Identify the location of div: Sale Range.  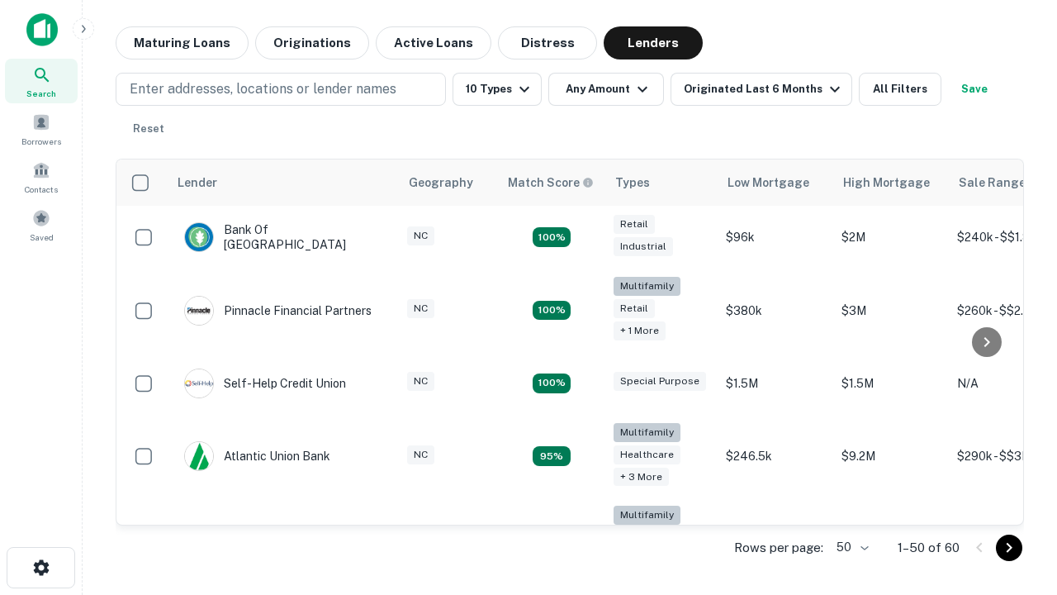
(992, 183).